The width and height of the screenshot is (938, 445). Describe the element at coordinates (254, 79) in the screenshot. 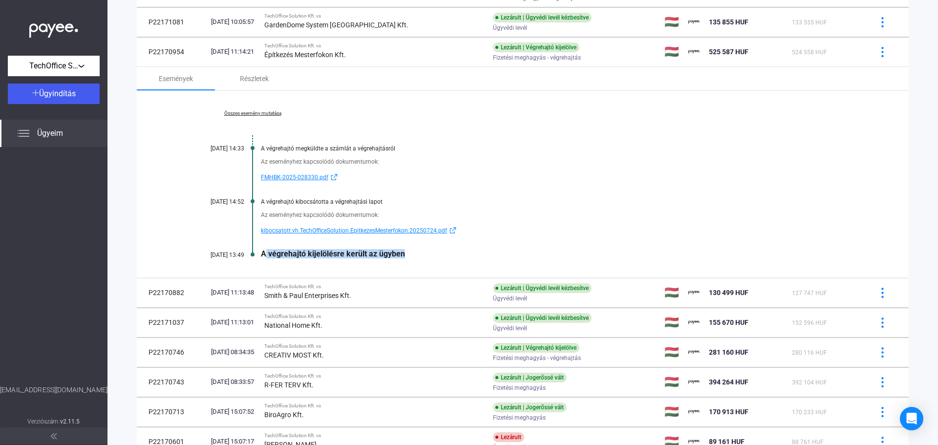

I see `div: Részletek` at that location.